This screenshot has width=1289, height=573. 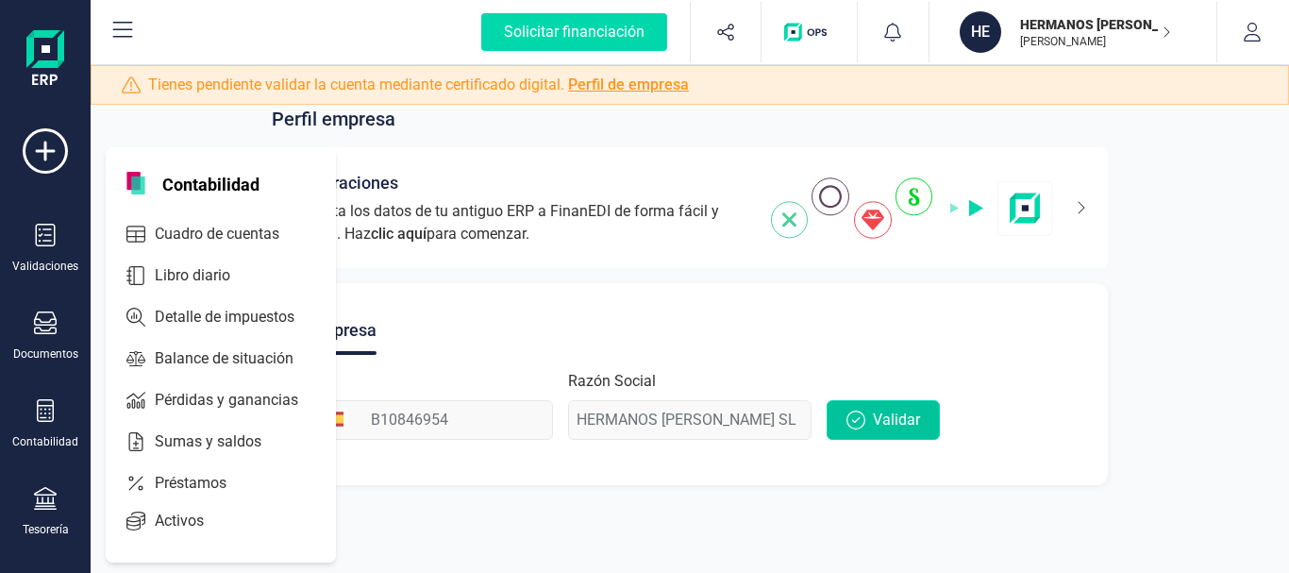 I want to click on button: Solicitar financiación, so click(x=574, y=32).